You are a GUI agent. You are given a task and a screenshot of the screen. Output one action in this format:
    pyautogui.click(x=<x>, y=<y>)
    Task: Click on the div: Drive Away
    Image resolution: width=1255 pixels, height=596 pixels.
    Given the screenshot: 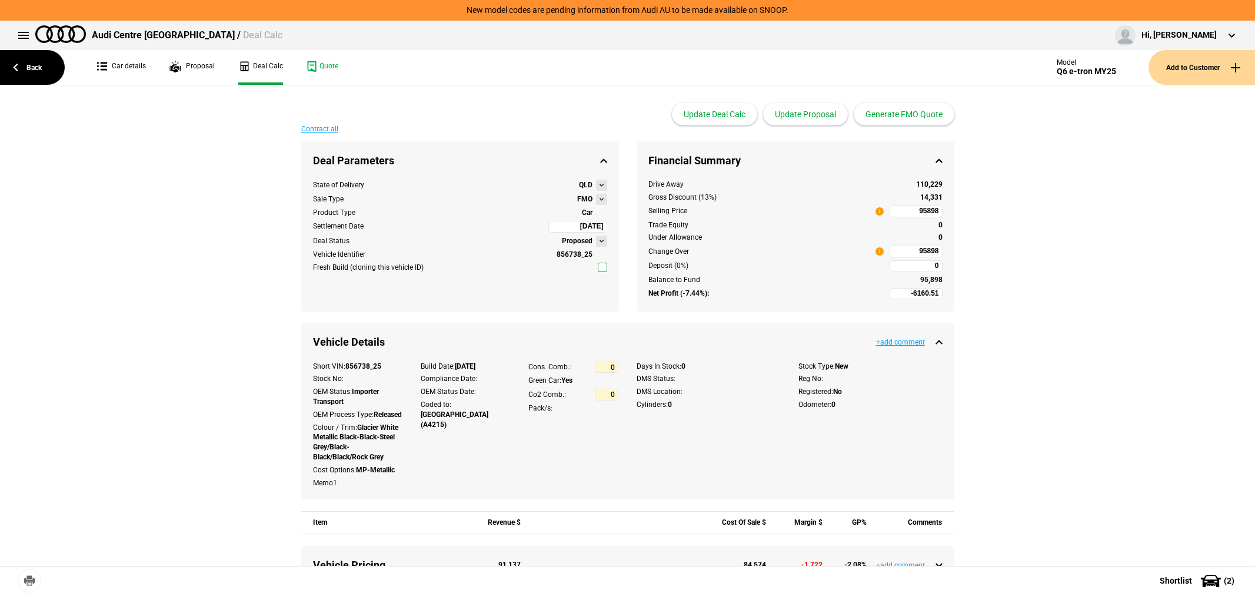 What is the action you would take?
    pyautogui.click(x=766, y=184)
    